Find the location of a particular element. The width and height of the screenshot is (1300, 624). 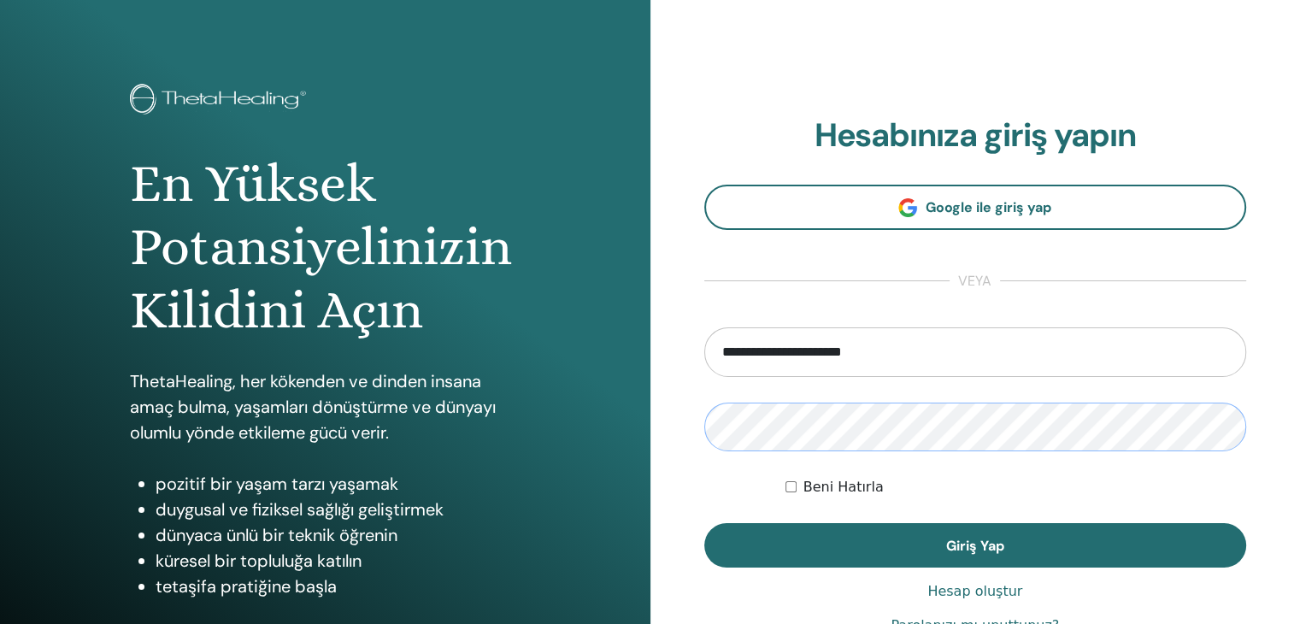

button: Giriş Yap is located at coordinates (975, 545).